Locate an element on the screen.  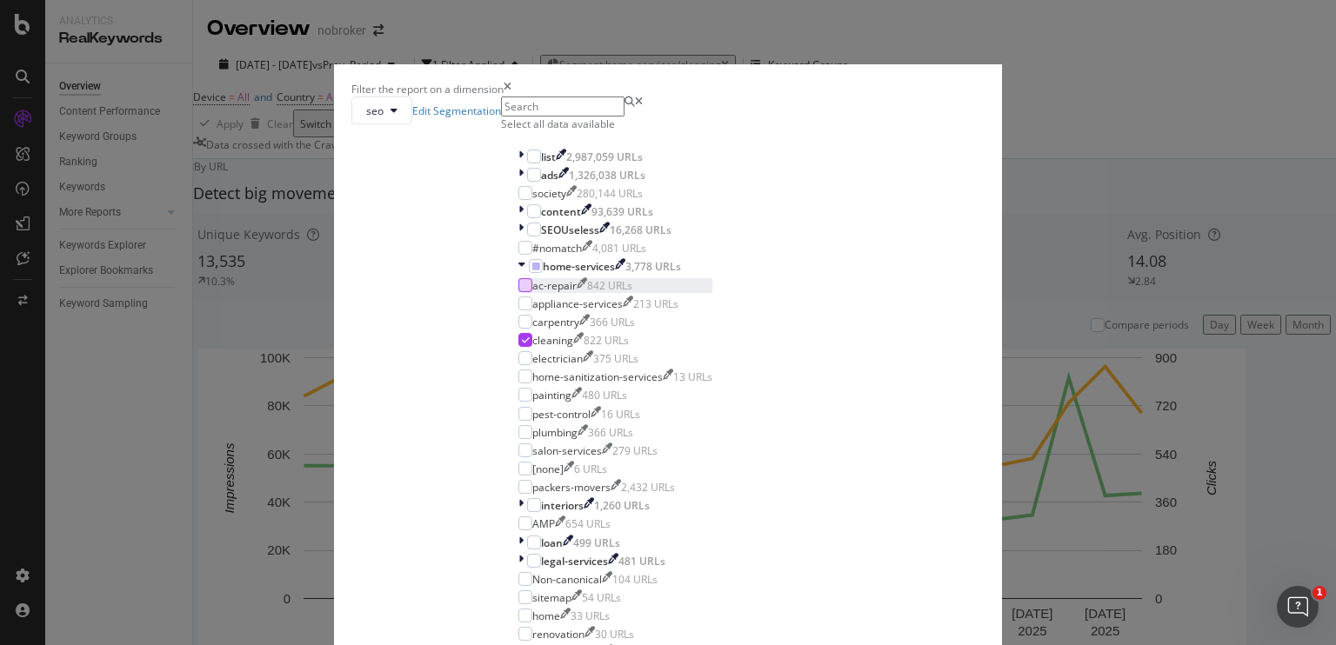
div: home is located at coordinates (546, 616).